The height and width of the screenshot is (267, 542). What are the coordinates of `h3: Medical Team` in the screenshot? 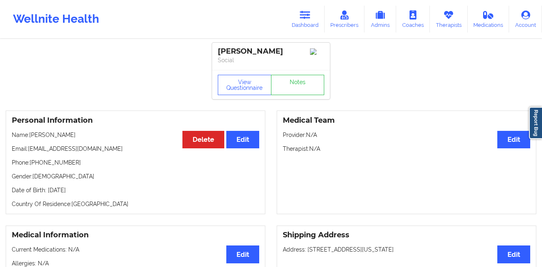 It's located at (407, 120).